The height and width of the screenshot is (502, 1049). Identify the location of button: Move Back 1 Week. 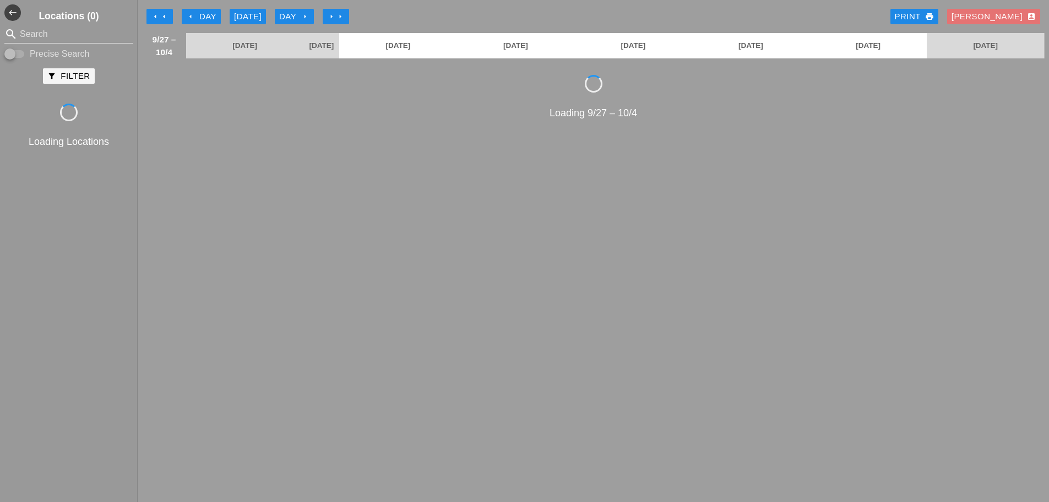
(160, 17).